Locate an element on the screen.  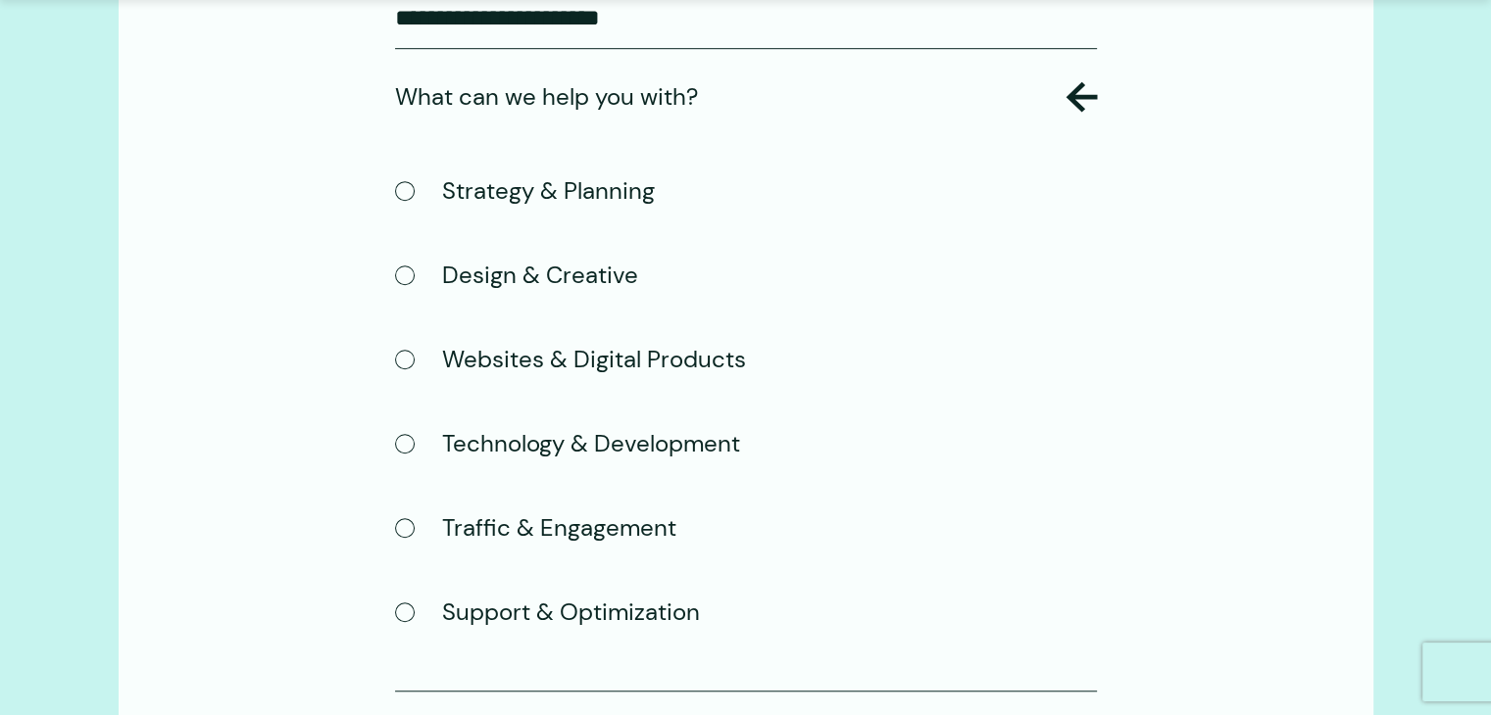
label: Strategy & Planning is located at coordinates (524, 191).